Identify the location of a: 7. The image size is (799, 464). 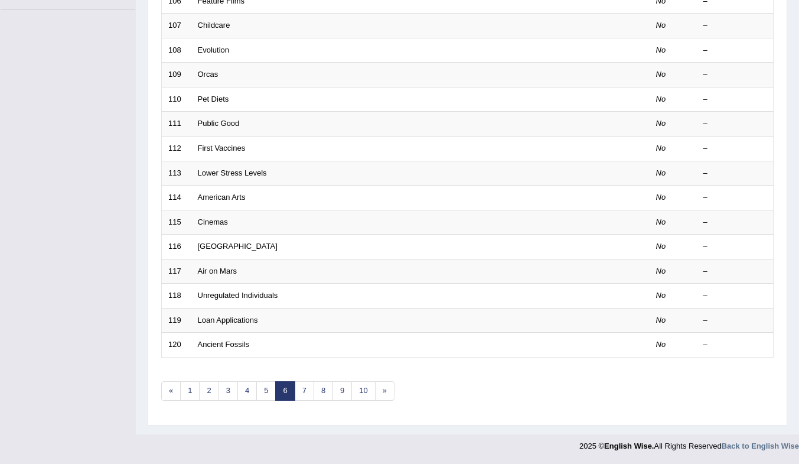
(304, 391).